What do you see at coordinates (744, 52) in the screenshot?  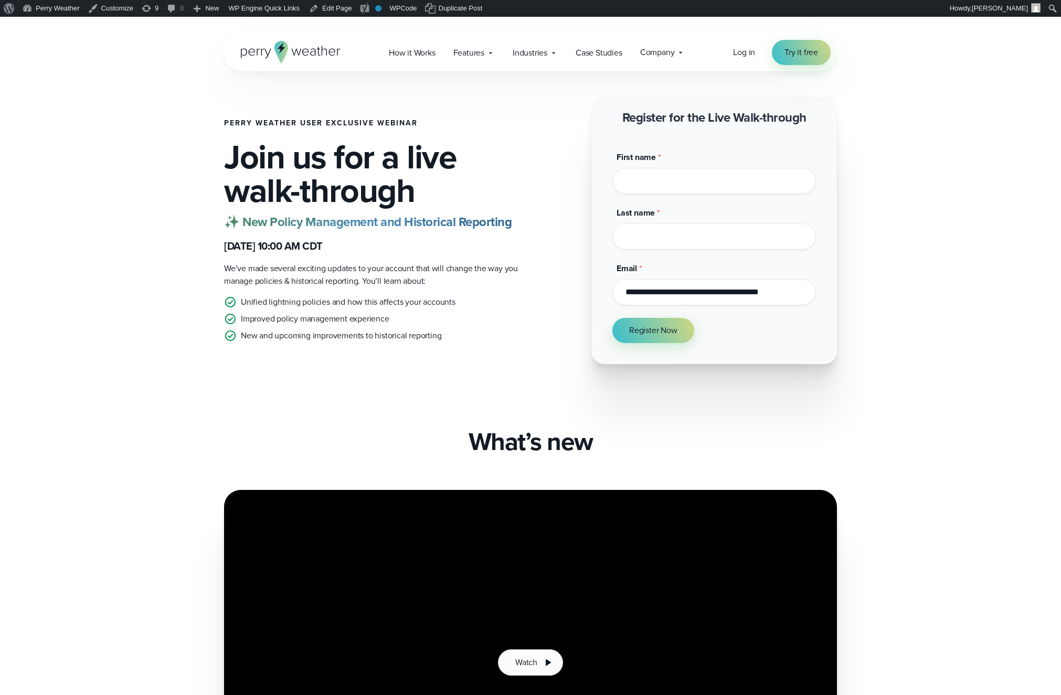 I see `span: Log in` at bounding box center [744, 52].